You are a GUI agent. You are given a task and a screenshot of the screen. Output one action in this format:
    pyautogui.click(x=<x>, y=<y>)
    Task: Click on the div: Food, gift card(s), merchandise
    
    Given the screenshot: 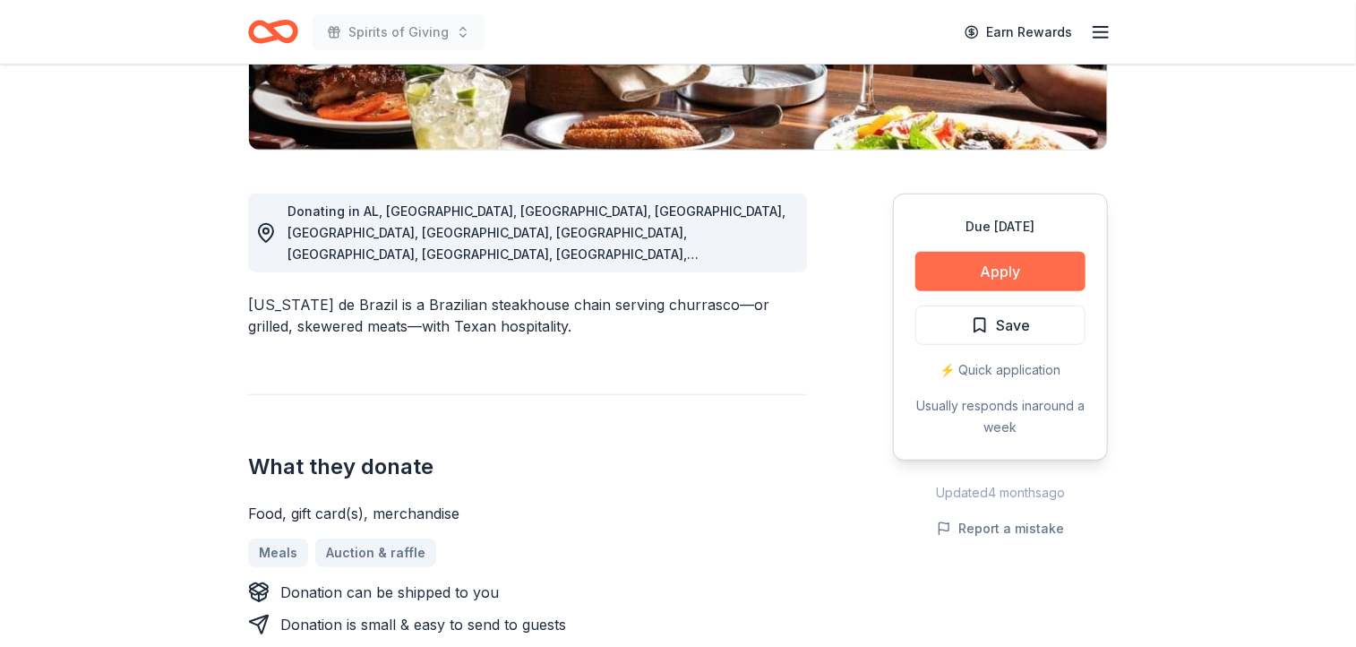 What is the action you would take?
    pyautogui.click(x=528, y=513)
    